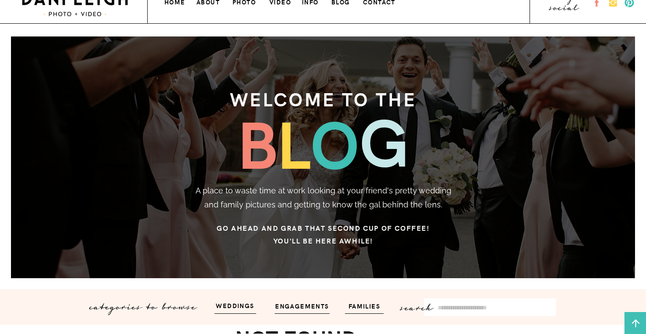 The image size is (646, 334). Describe the element at coordinates (323, 232) in the screenshot. I see `h3: Go ahead and grab that second cup of coffee! You'll be here awhile!` at that location.